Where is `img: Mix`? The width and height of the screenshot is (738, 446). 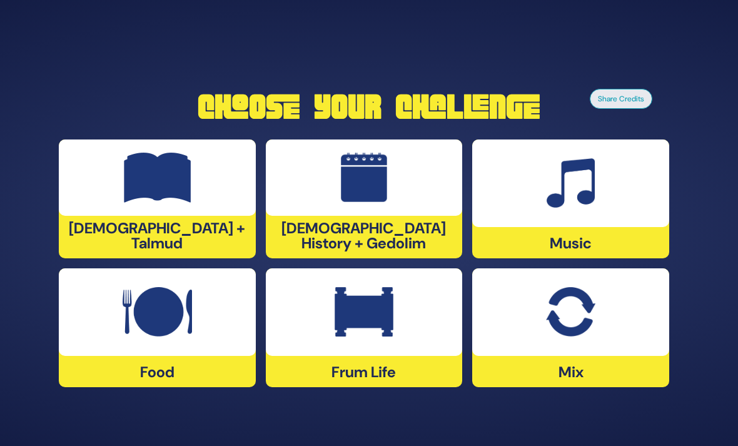 img: Mix is located at coordinates (570, 312).